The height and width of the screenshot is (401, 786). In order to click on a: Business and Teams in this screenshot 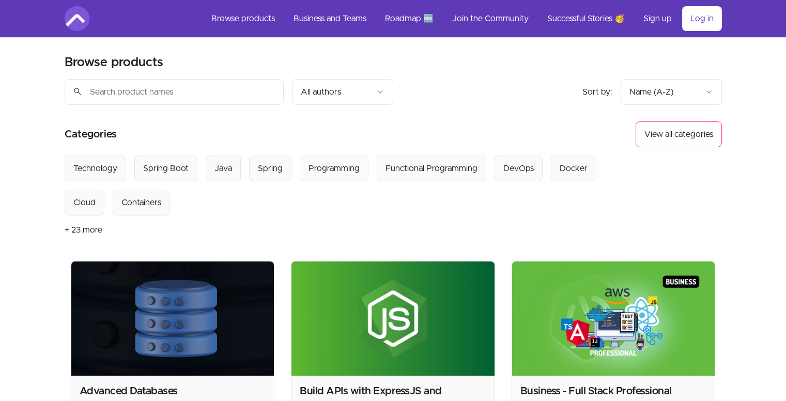, I will do `click(330, 19)`.